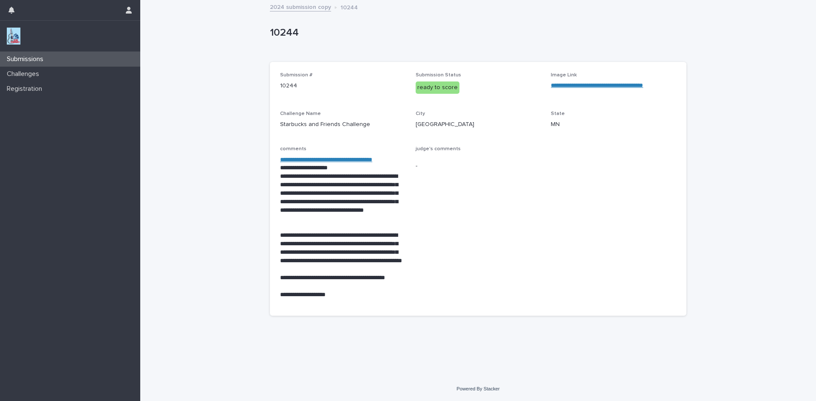 This screenshot has height=401, width=816. What do you see at coordinates (437, 88) in the screenshot?
I see `div: ready to score` at bounding box center [437, 88].